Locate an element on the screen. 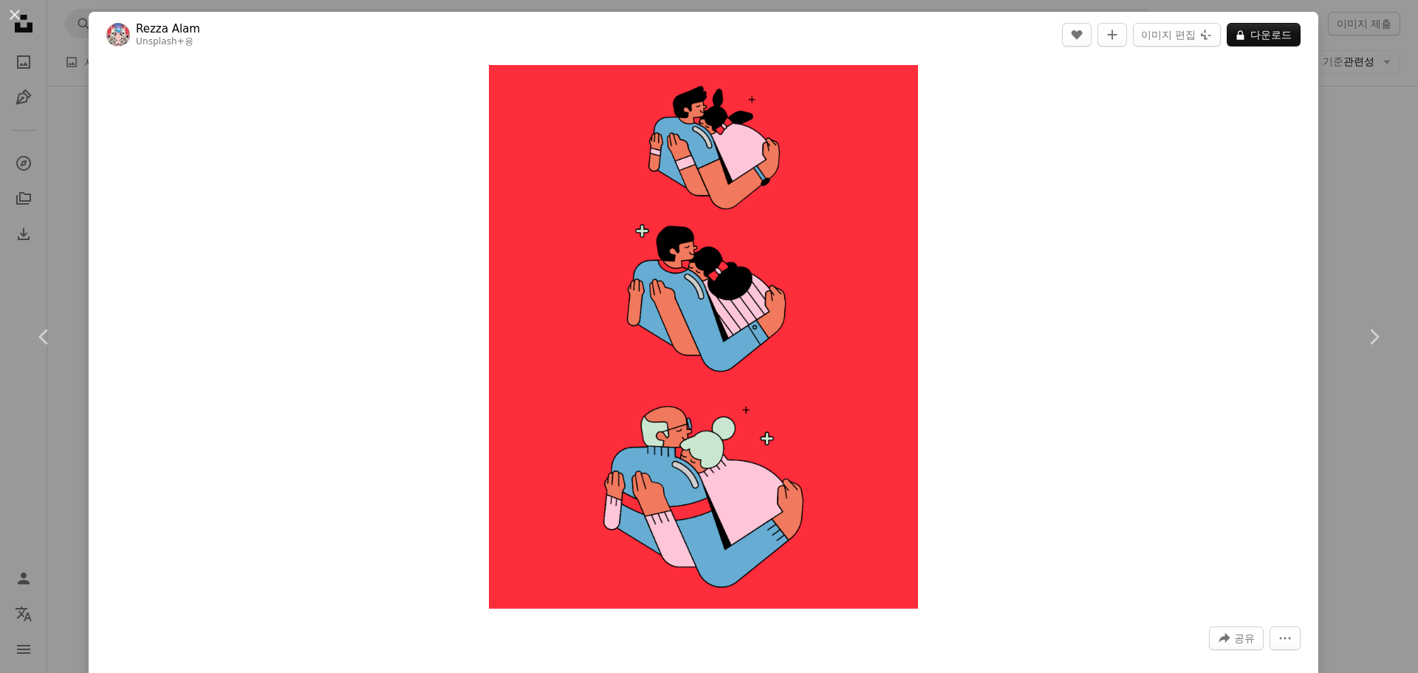 The height and width of the screenshot is (673, 1418). button: 이 이미지 공유 is located at coordinates (1236, 638).